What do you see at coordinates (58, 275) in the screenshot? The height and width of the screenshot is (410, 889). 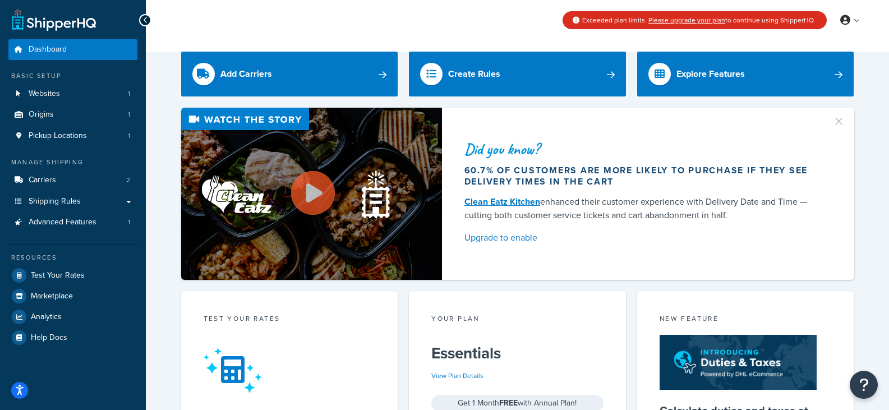 I see `span: Test Your Rates` at bounding box center [58, 275].